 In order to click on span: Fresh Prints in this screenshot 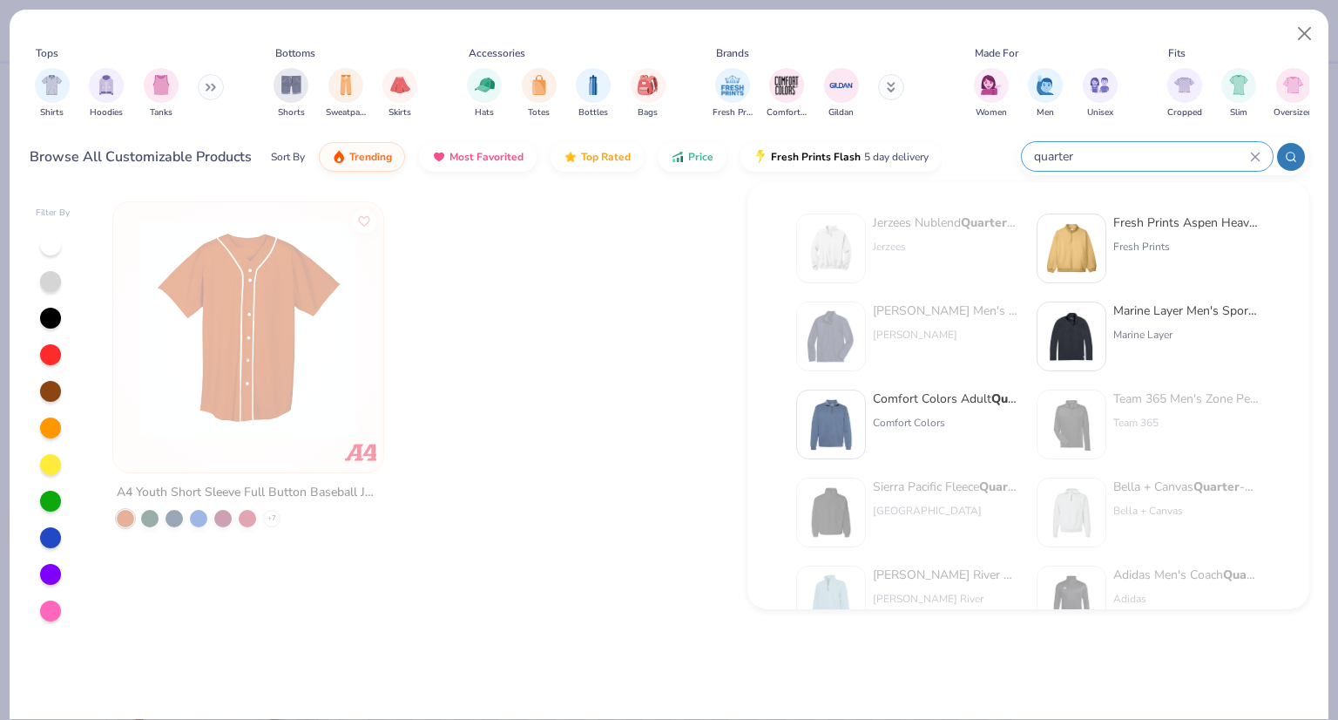, I will do `click(733, 112)`.